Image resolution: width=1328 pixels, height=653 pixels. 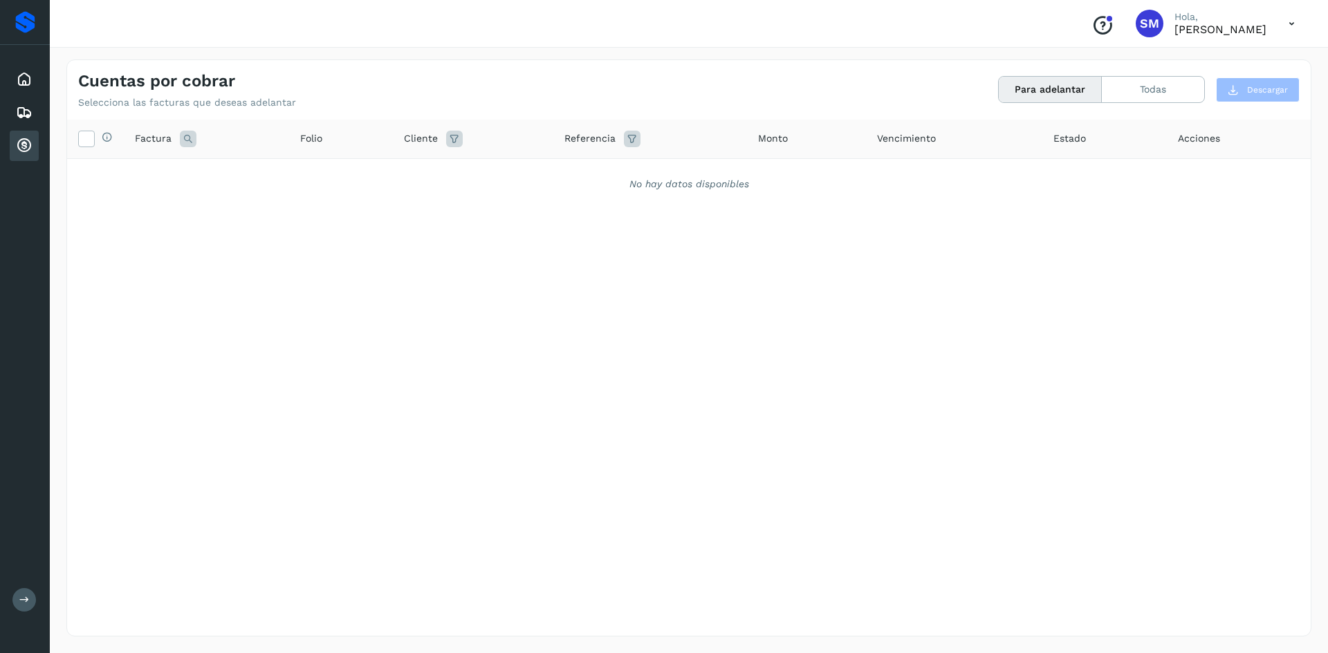 I want to click on p: Selecciona las facturas que deseas adelantar, so click(x=187, y=102).